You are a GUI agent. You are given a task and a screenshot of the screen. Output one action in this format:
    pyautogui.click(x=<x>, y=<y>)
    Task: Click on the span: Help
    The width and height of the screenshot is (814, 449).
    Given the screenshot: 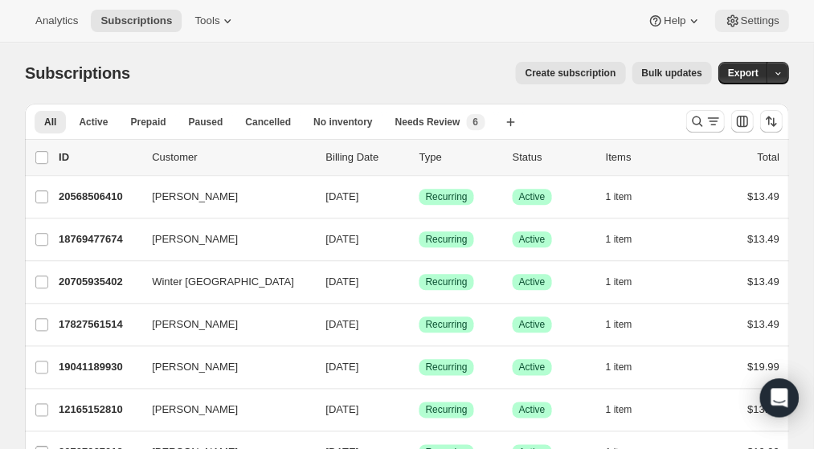 What is the action you would take?
    pyautogui.click(x=673, y=21)
    